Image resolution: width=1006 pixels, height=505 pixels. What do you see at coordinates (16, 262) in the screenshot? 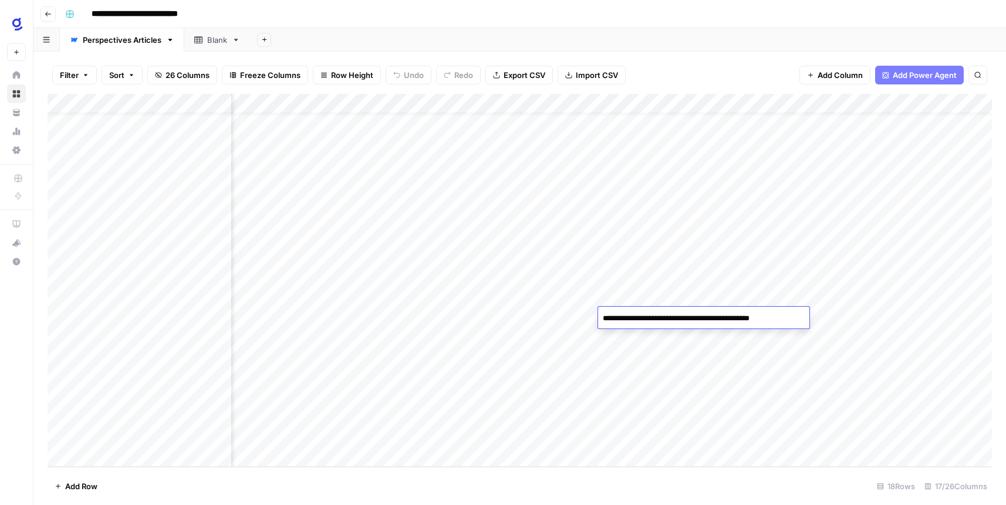
I see `button: Help + Support` at bounding box center [16, 262].